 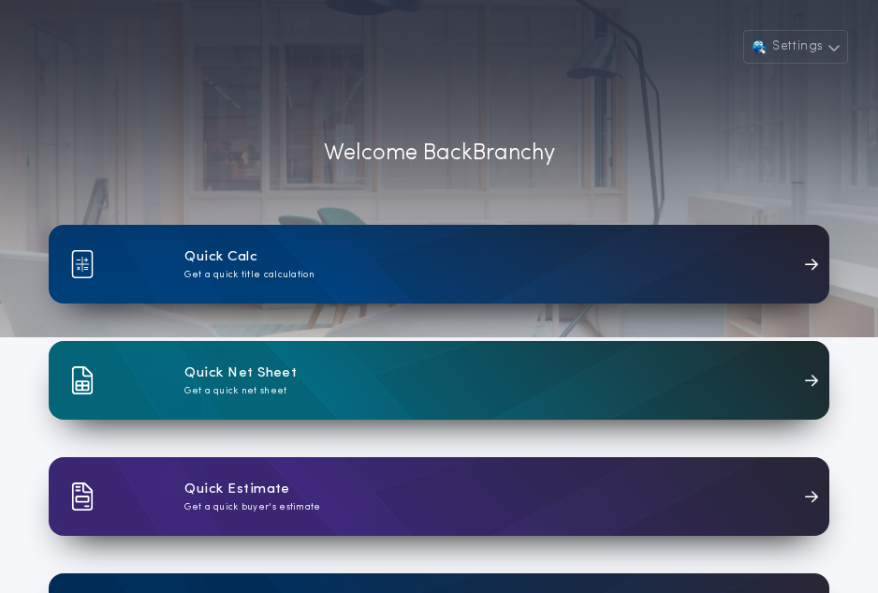 What do you see at coordinates (439, 154) in the screenshot?
I see `p: Welcome Back Branchy` at bounding box center [439, 154].